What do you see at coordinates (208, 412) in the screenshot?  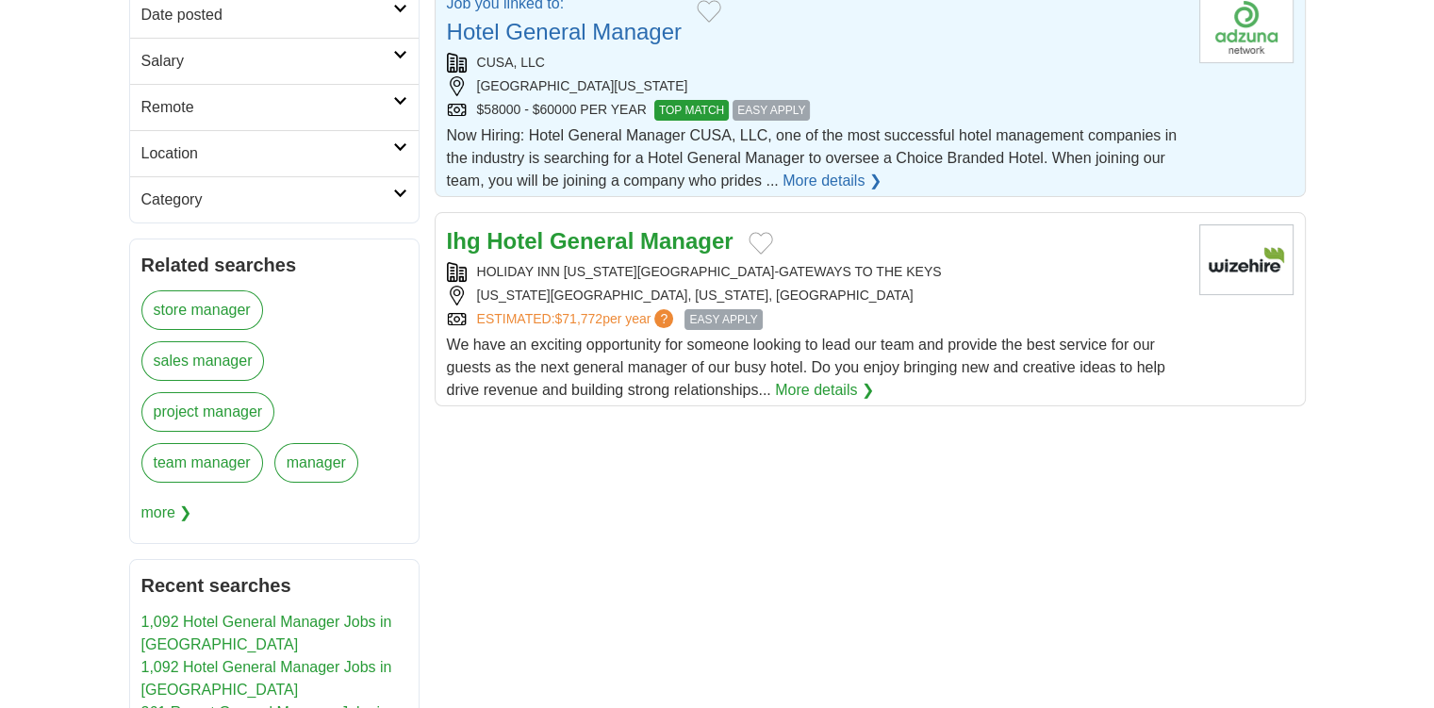 I see `a: project manager` at bounding box center [208, 412].